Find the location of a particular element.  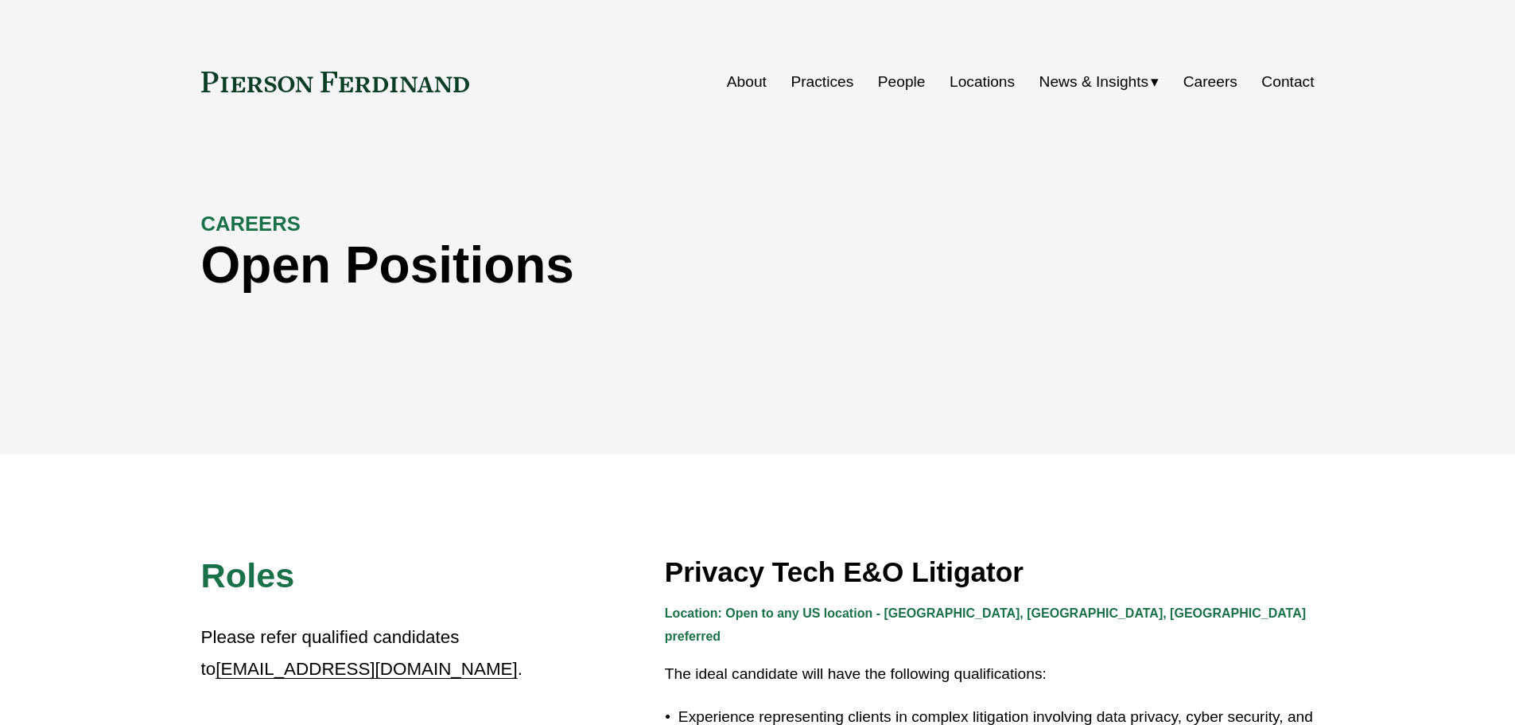

a: Contact is located at coordinates (1288, 82).